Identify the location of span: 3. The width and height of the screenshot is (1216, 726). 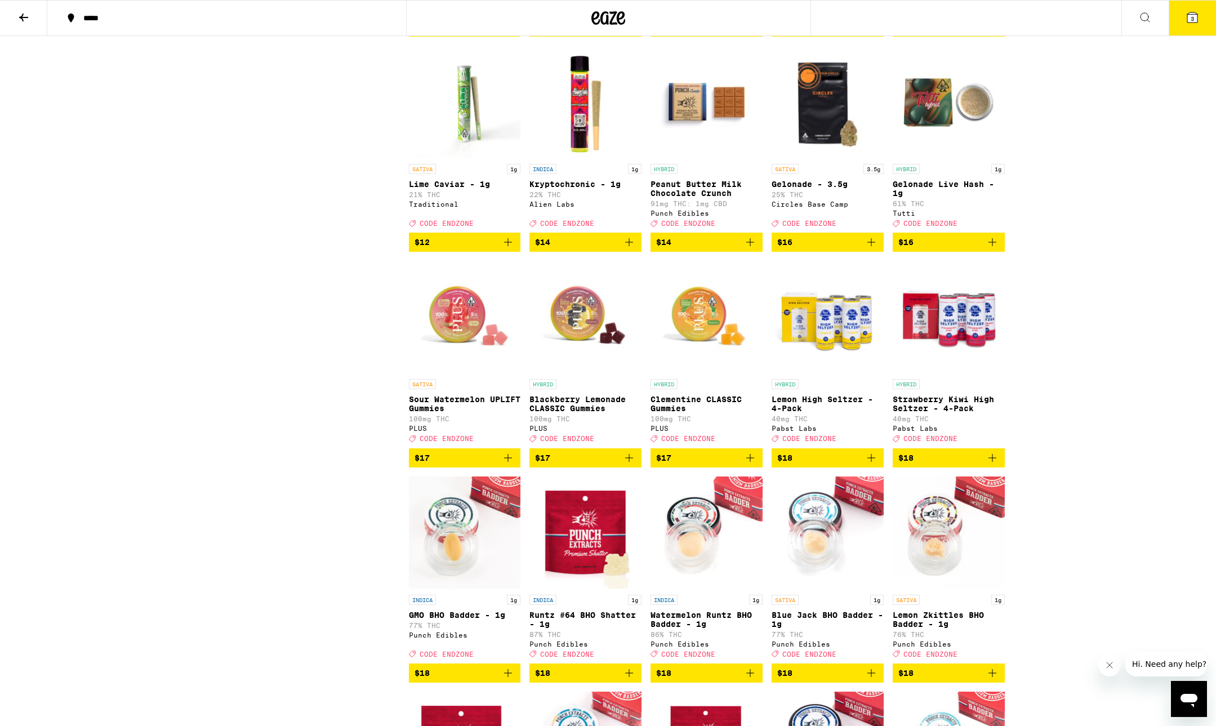
(1193, 19).